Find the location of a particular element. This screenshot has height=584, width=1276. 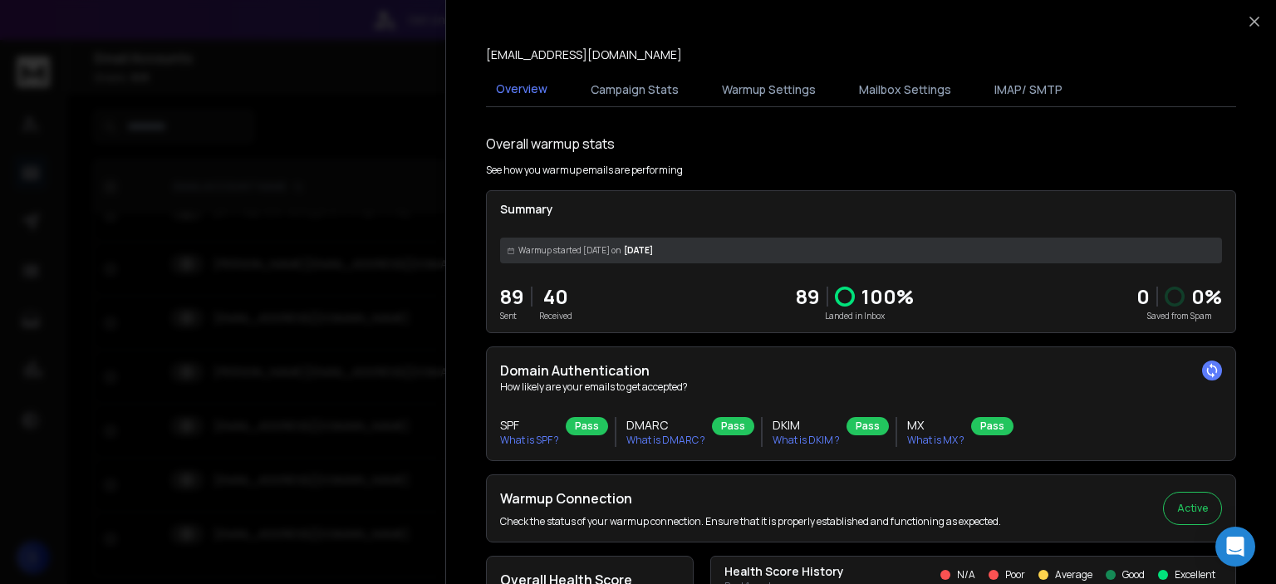

p: Summary is located at coordinates (861, 209).